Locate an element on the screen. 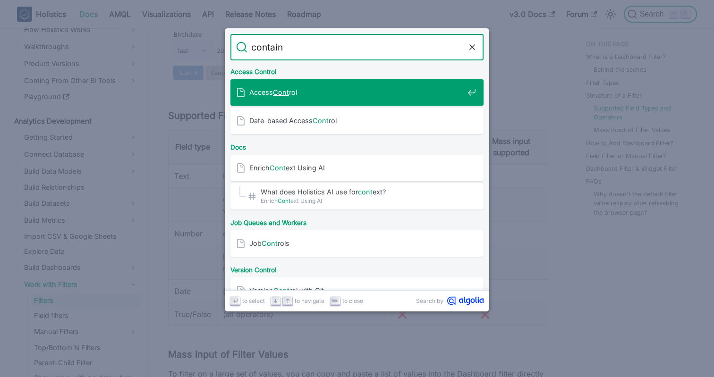 The image size is (714, 377). a: What does Holistics AI use forcontext?​EnrichContext Using AI is located at coordinates (357, 196).